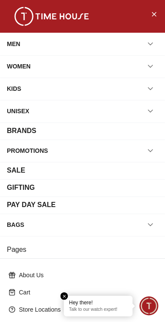 Image resolution: width=165 pixels, height=322 pixels. What do you see at coordinates (14, 89) in the screenshot?
I see `div: KIDS` at bounding box center [14, 89].